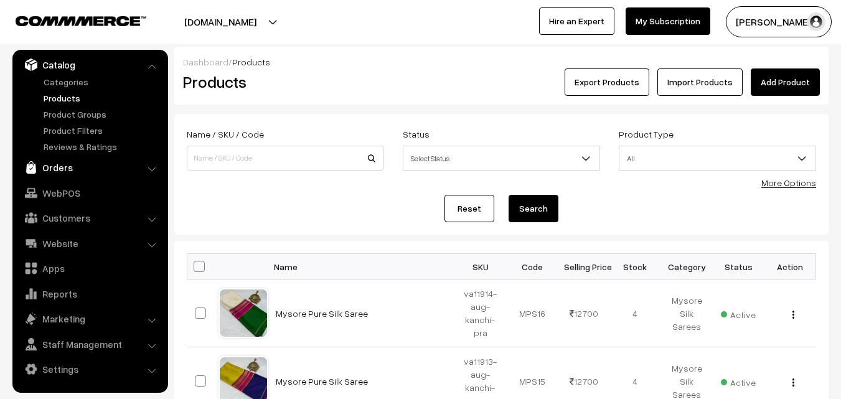  What do you see at coordinates (789, 182) in the screenshot?
I see `a: More Options` at bounding box center [789, 182].